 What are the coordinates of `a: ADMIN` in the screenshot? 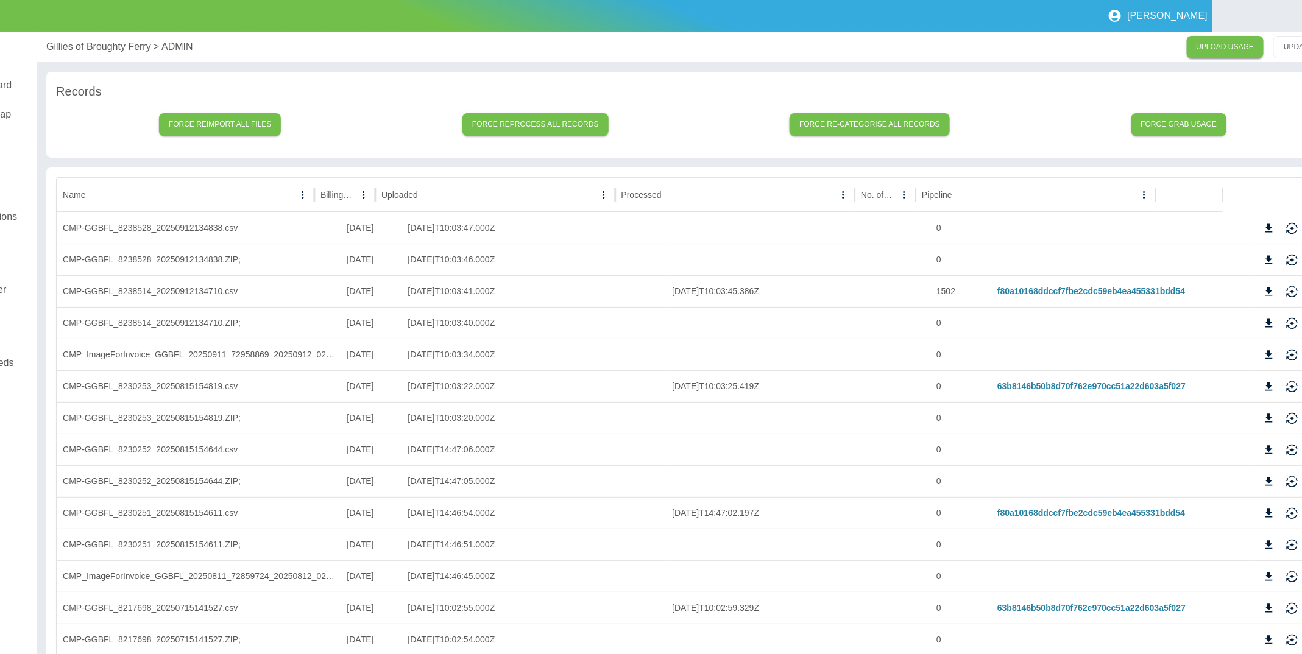 It's located at (177, 47).